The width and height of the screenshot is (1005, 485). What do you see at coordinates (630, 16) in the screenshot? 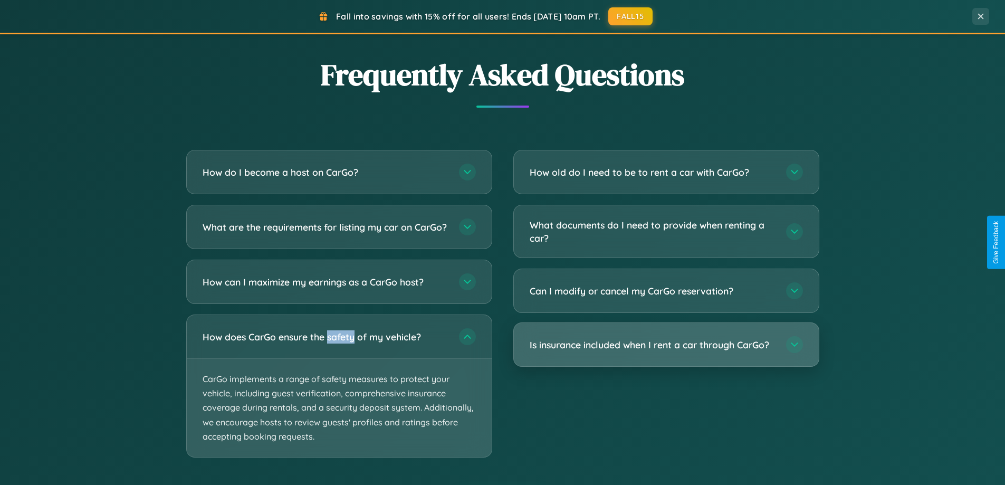
I see `button: FALL15` at bounding box center [630, 16].